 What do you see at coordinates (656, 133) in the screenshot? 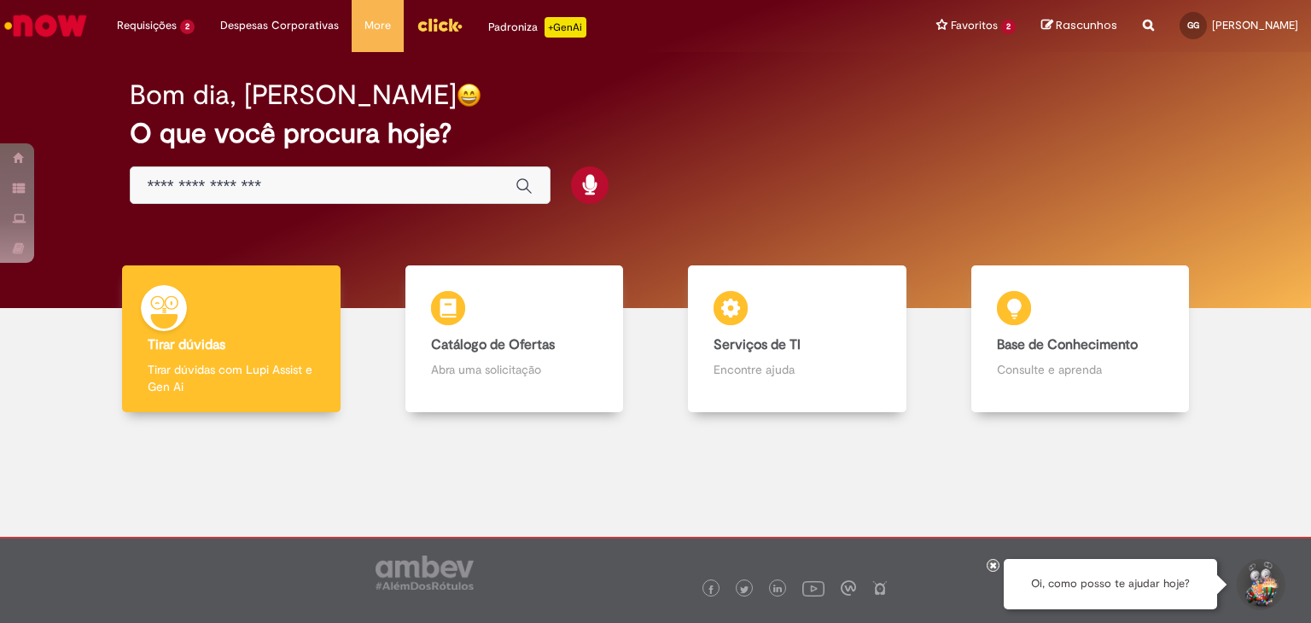
I see `h2: O que você procura hoje?` at bounding box center [656, 133].